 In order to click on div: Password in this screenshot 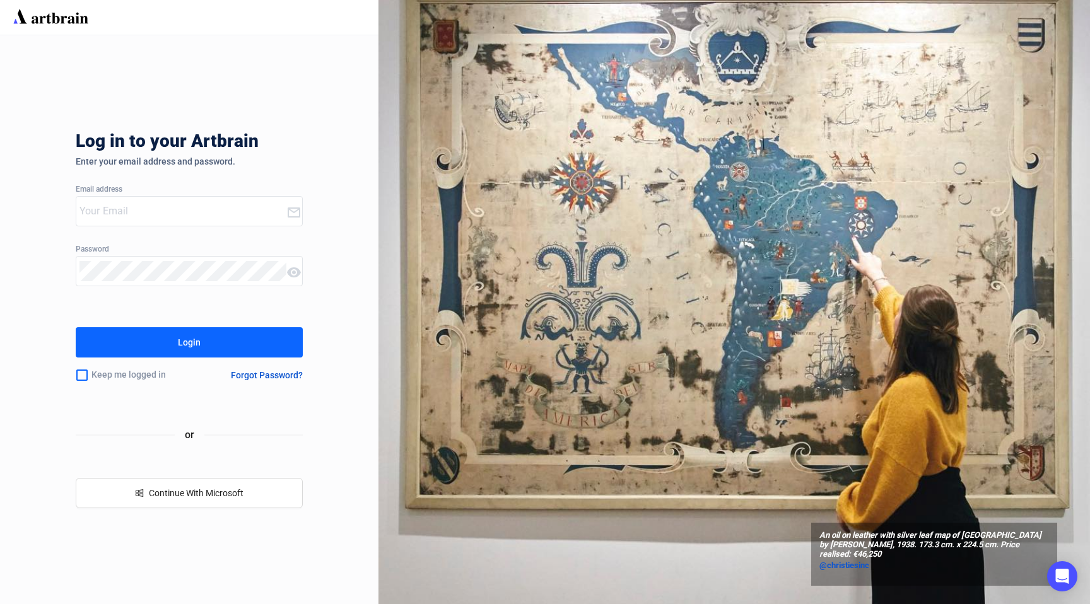, I will do `click(189, 250)`.